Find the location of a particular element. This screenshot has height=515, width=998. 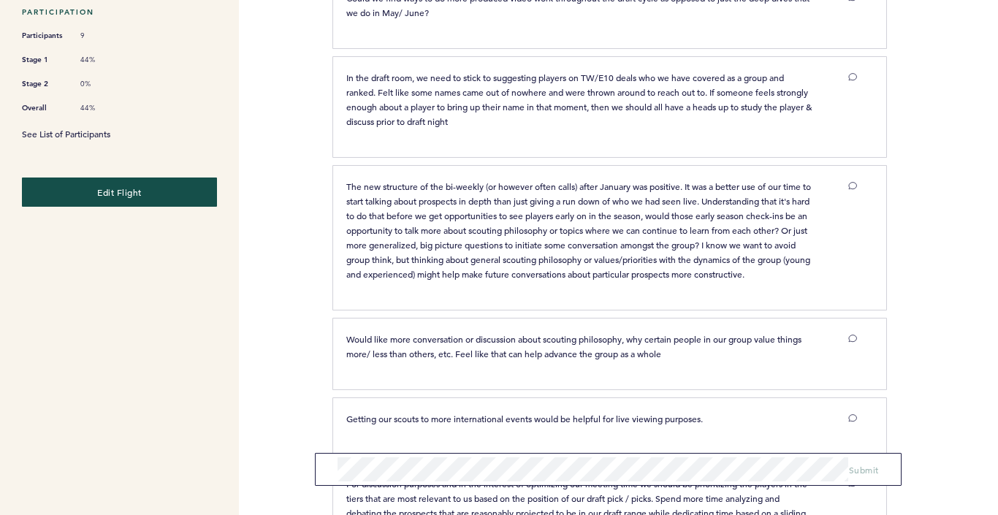

a: See List of Participants is located at coordinates (66, 134).